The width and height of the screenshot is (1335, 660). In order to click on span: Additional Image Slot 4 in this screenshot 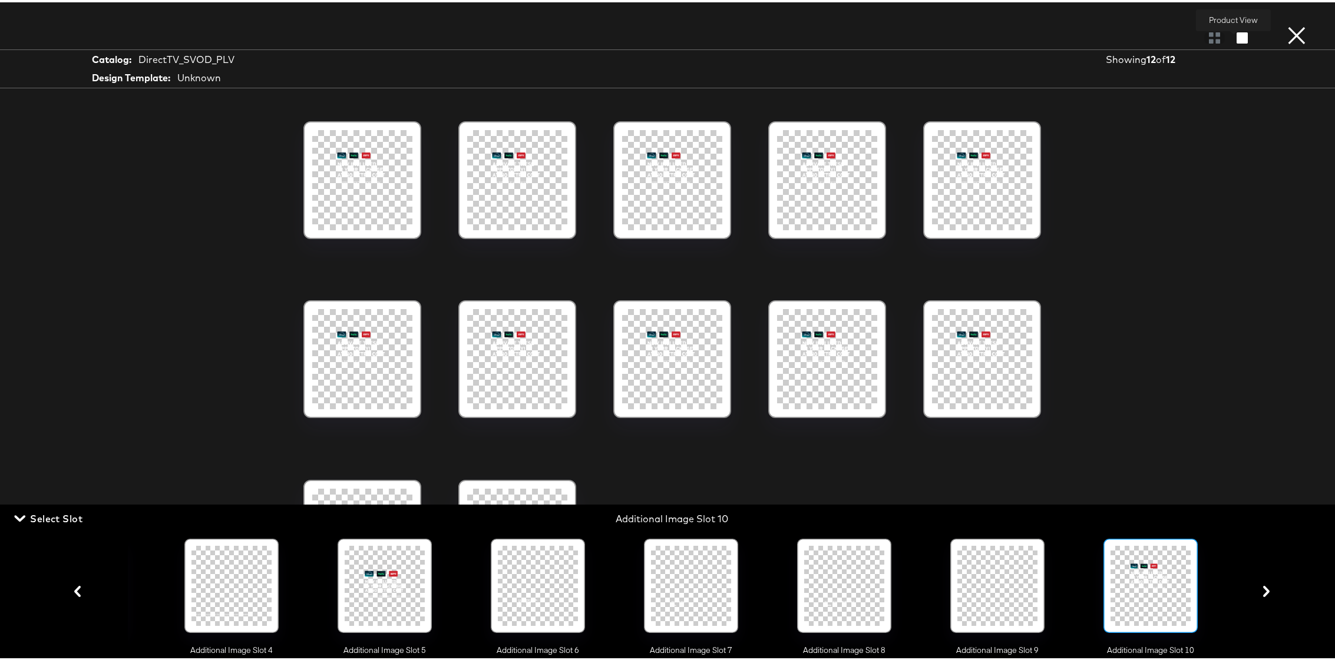, I will do `click(231, 648)`.